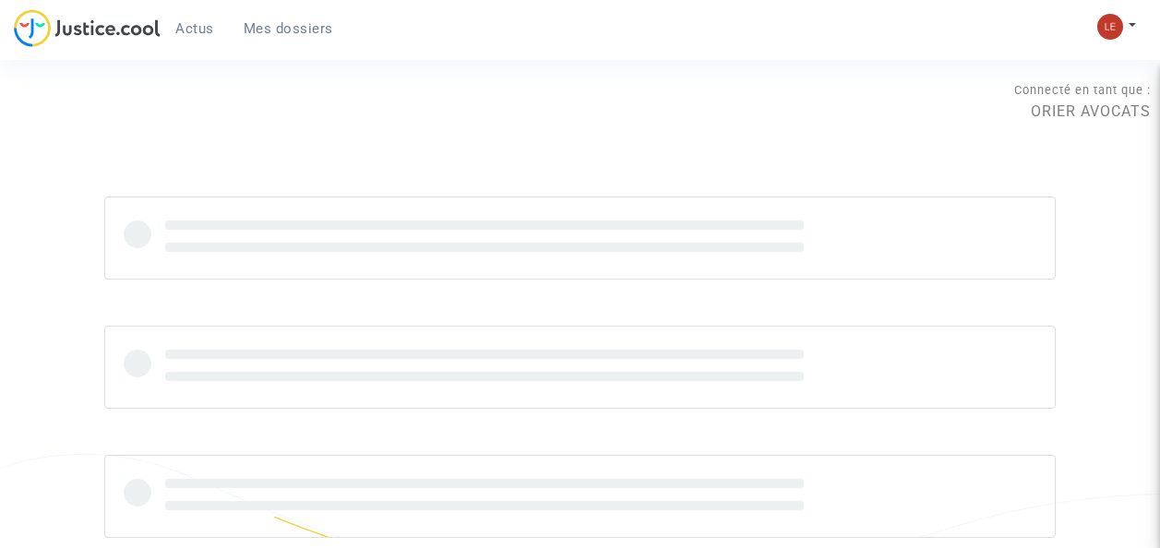 The width and height of the screenshot is (1160, 548). What do you see at coordinates (87, 28) in the screenshot?
I see `img: jc-logo.svg` at bounding box center [87, 28].